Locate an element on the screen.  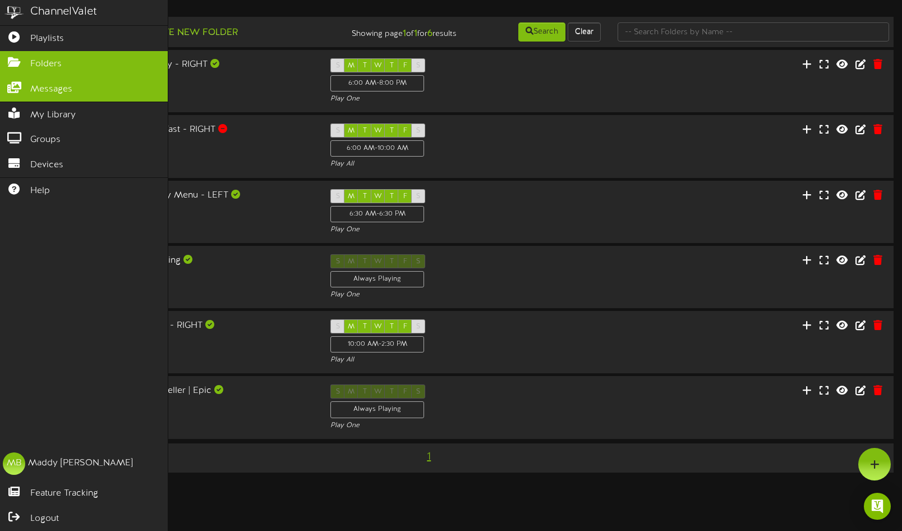
button: Create New Folder is located at coordinates (185, 33).